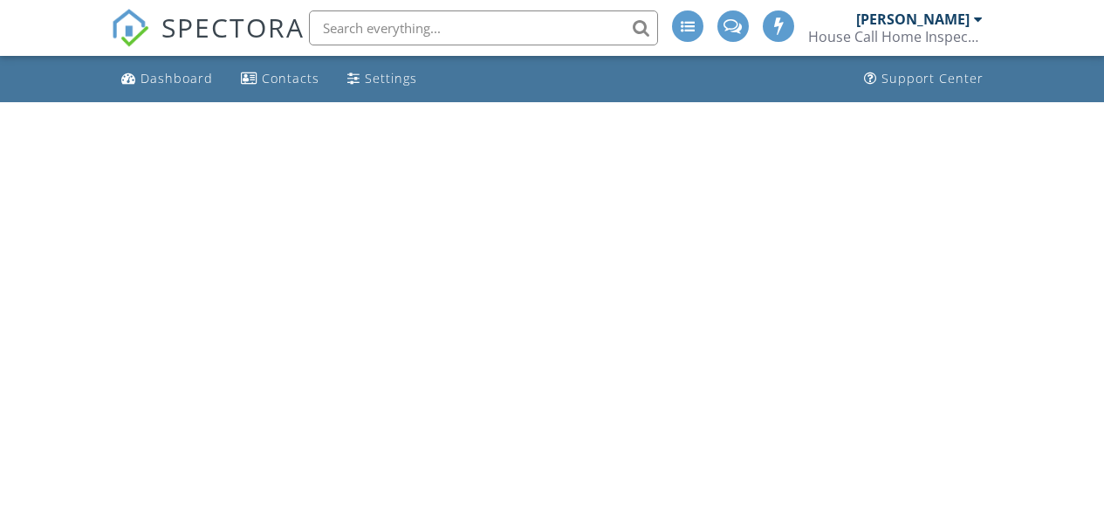 The height and width of the screenshot is (511, 1104). I want to click on a: Settings, so click(382, 79).